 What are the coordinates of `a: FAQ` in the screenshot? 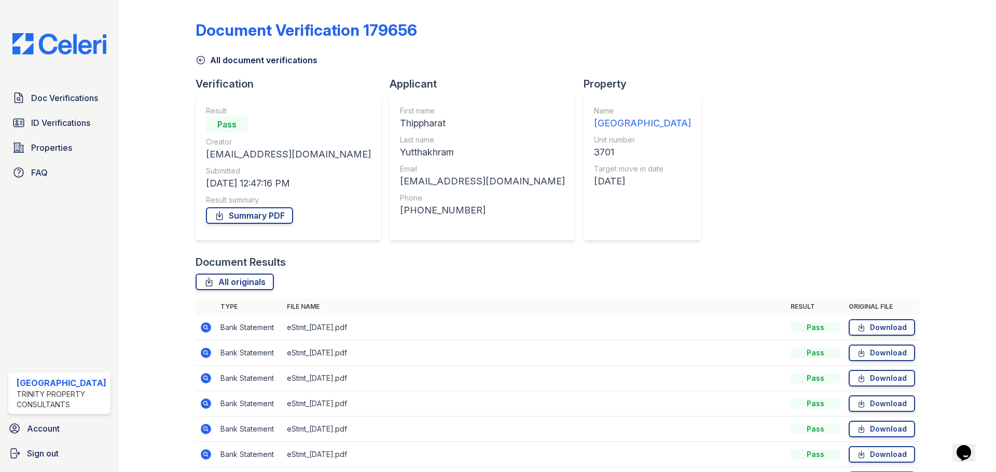 It's located at (59, 173).